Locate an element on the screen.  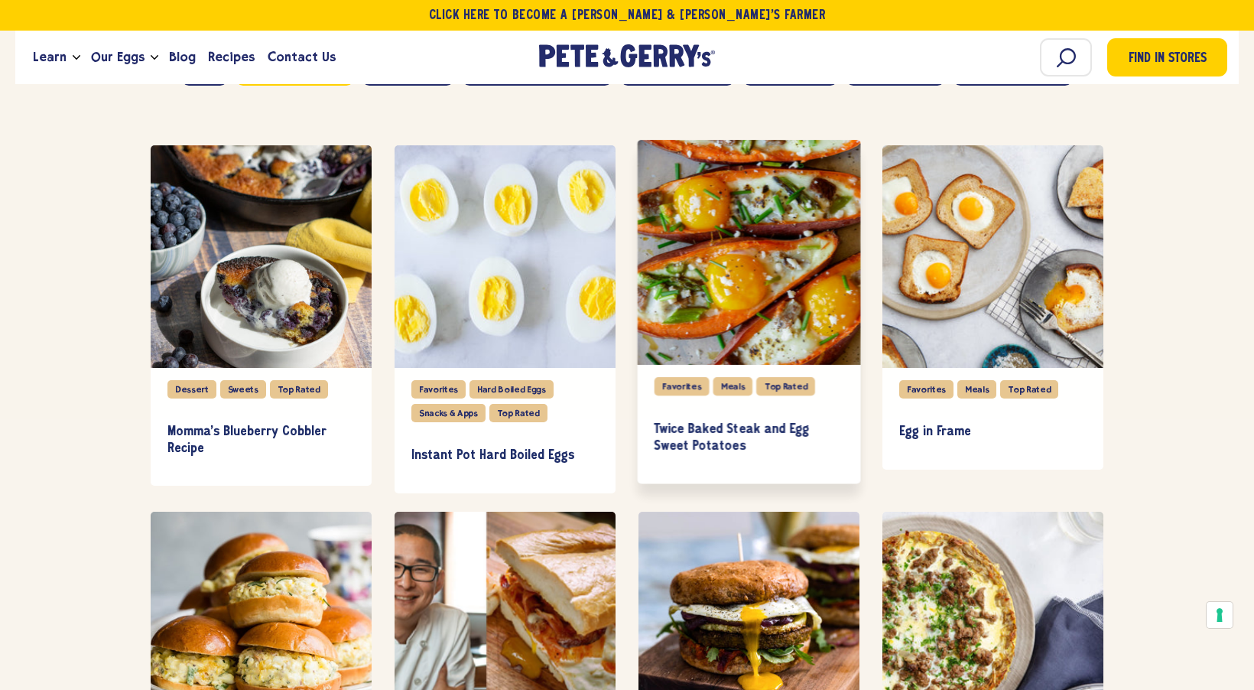
input: Search is located at coordinates (1066, 57).